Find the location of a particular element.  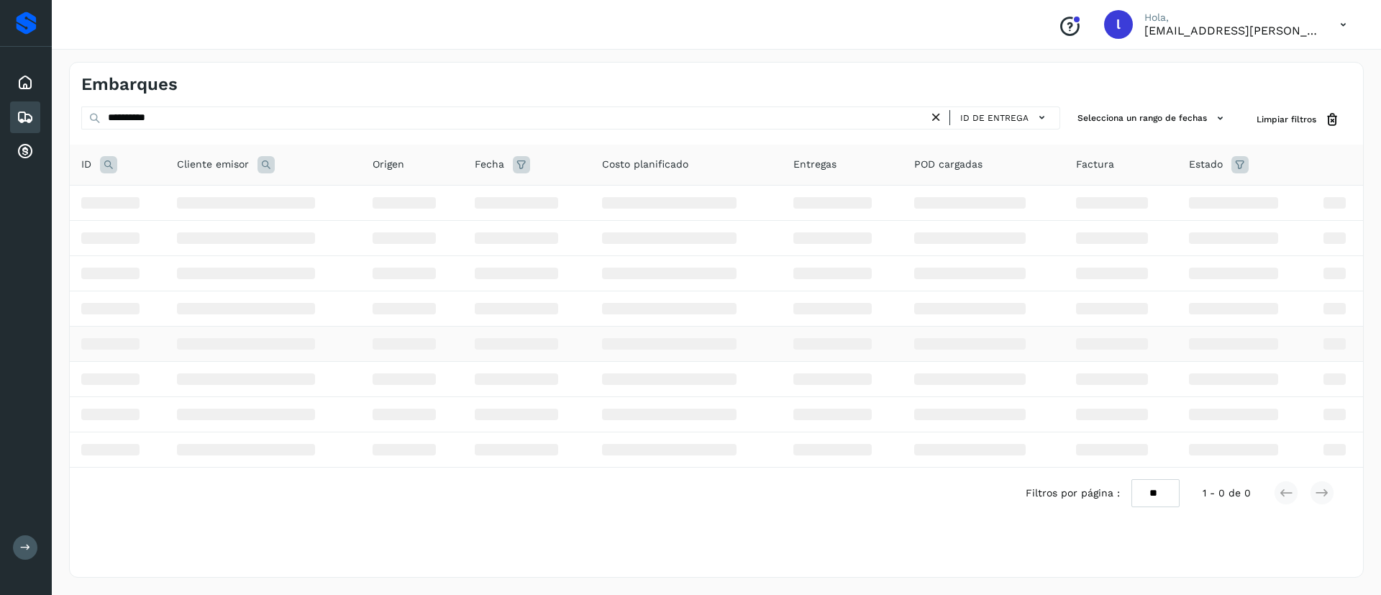

span: Entregas is located at coordinates (815, 164).